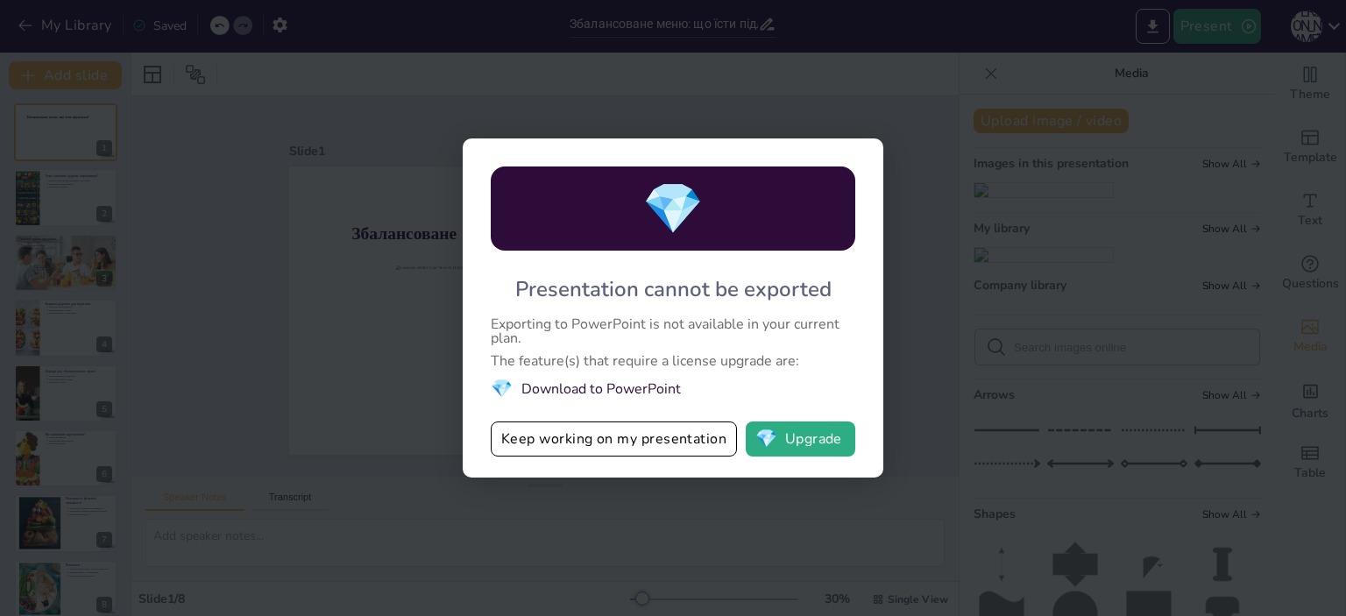 This screenshot has height=616, width=1346. Describe the element at coordinates (800, 439) in the screenshot. I see `button: diamondUpgrade` at that location.